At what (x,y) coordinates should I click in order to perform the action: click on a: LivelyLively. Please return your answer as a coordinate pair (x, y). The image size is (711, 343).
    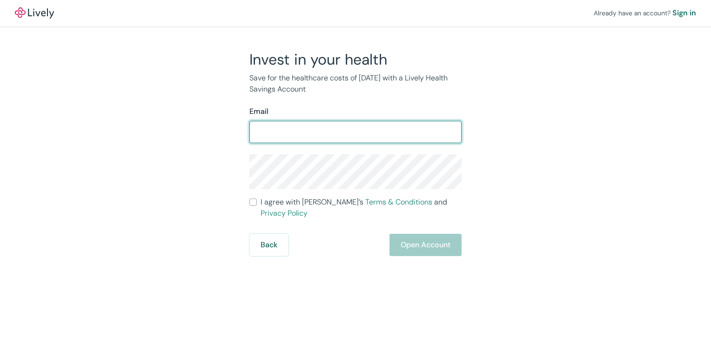
    Looking at the image, I should click on (34, 13).